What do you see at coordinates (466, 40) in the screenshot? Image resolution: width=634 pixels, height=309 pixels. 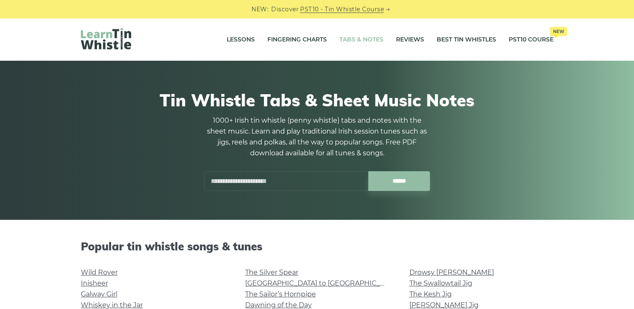 I see `a: Best Tin Whistles` at bounding box center [466, 40].